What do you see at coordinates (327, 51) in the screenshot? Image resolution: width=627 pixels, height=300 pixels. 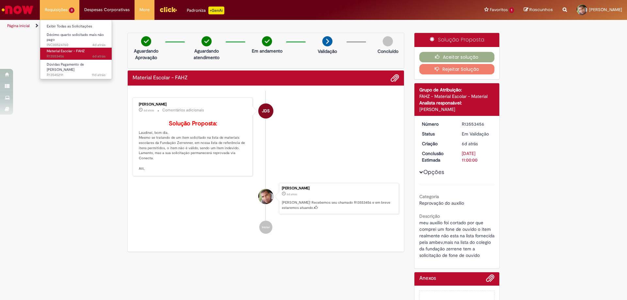 I see `p: Validação` at bounding box center [327, 51].